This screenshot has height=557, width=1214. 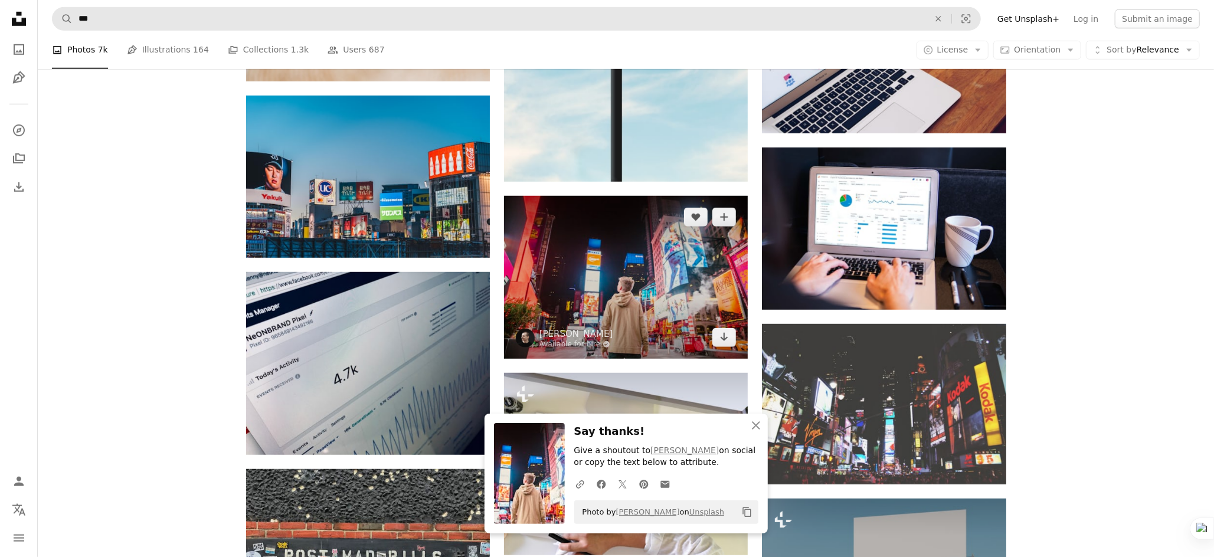 I want to click on button: Add to Collection, so click(x=724, y=217).